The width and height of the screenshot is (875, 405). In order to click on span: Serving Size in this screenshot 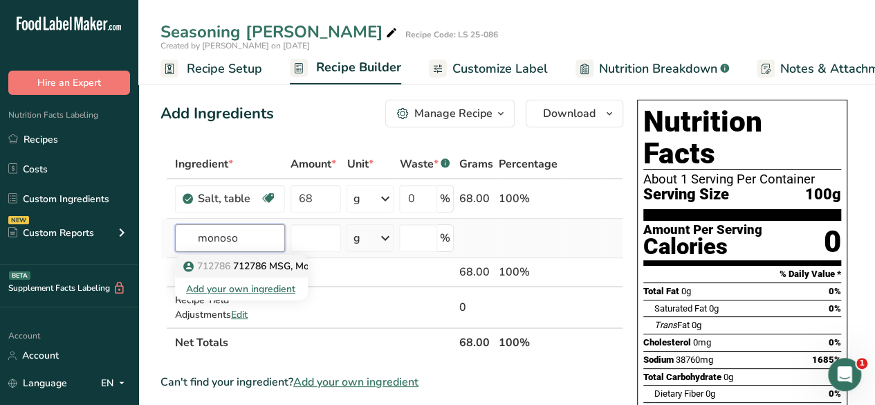, I will do `click(686, 194)`.